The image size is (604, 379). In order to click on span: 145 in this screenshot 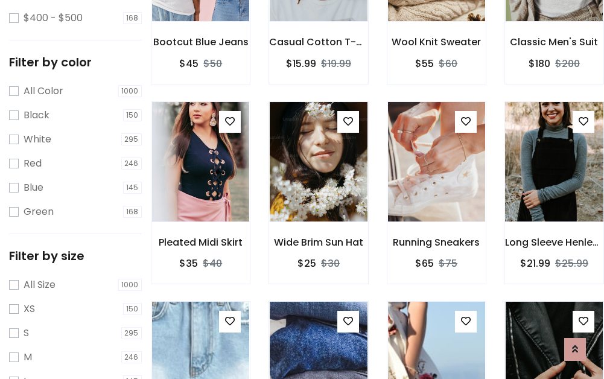, I will do `click(133, 188)`.